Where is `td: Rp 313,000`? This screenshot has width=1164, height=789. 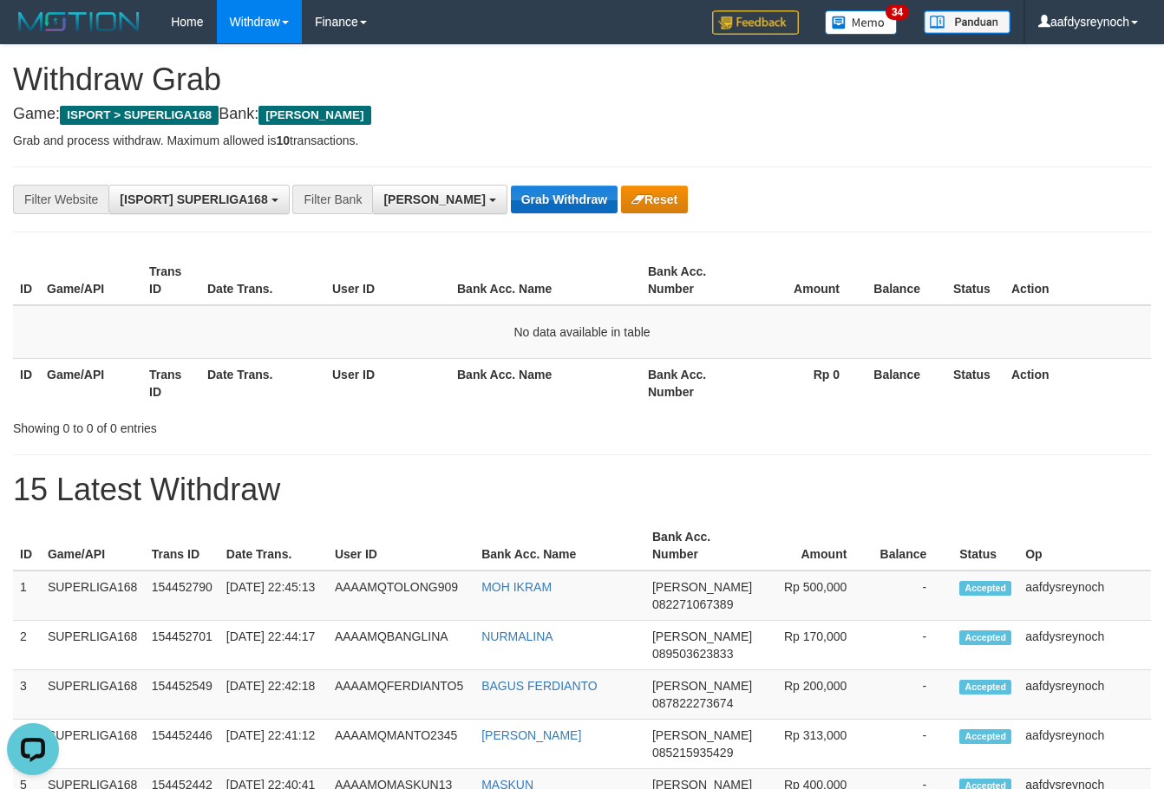 td: Rp 313,000 is located at coordinates (815, 744).